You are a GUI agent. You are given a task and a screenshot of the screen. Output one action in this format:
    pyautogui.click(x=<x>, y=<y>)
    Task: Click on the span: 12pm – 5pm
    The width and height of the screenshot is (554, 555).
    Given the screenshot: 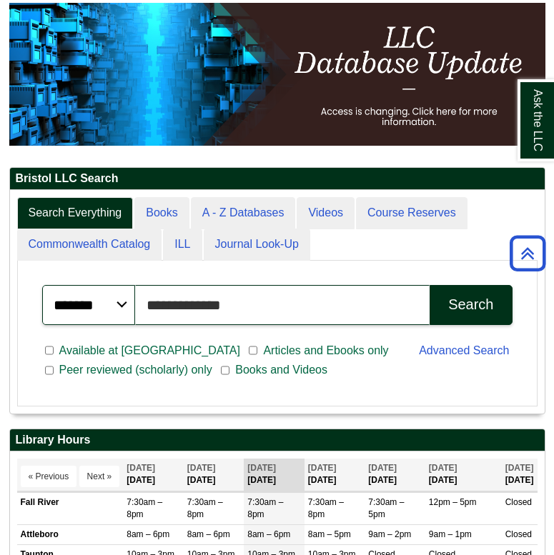 What is the action you would take?
    pyautogui.click(x=453, y=503)
    